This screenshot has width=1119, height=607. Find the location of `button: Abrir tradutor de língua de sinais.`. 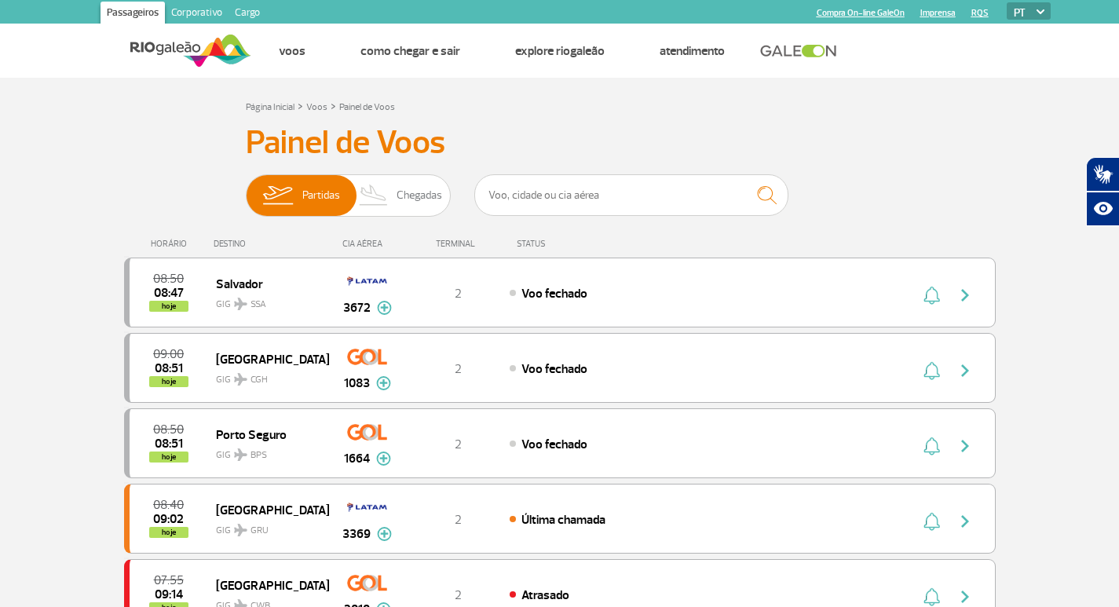

button: Abrir tradutor de língua de sinais. is located at coordinates (1103, 174).